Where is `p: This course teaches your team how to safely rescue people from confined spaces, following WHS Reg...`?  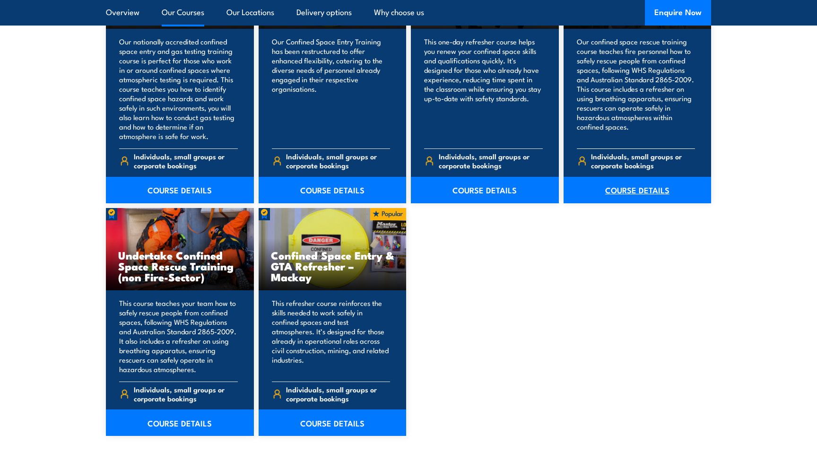
p: This course teaches your team how to safely rescue people from confined spaces, following WHS Reg... is located at coordinates (178, 336).